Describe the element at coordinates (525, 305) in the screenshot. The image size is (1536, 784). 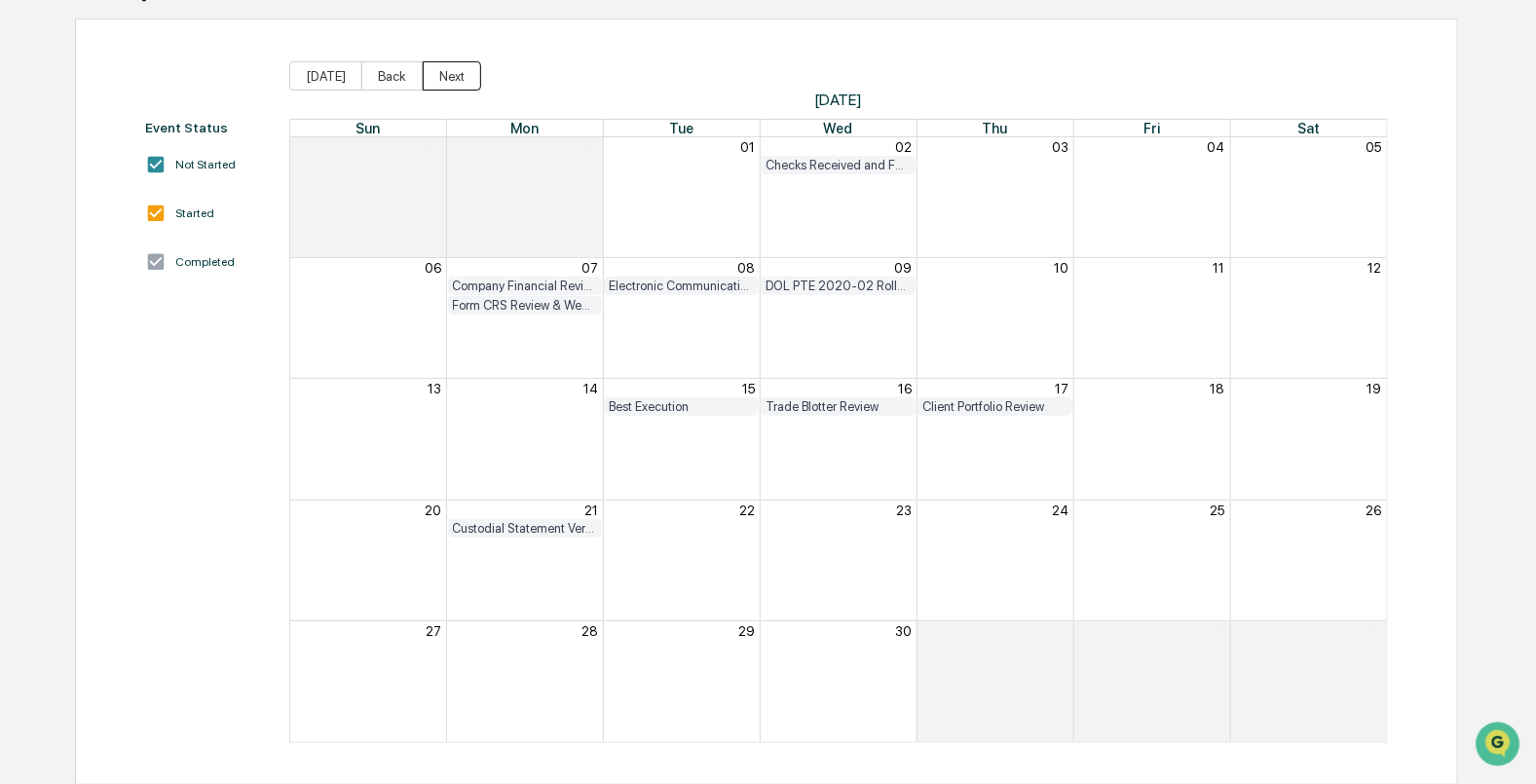
I see `div: Form CRS Review & Website Placement` at that location.